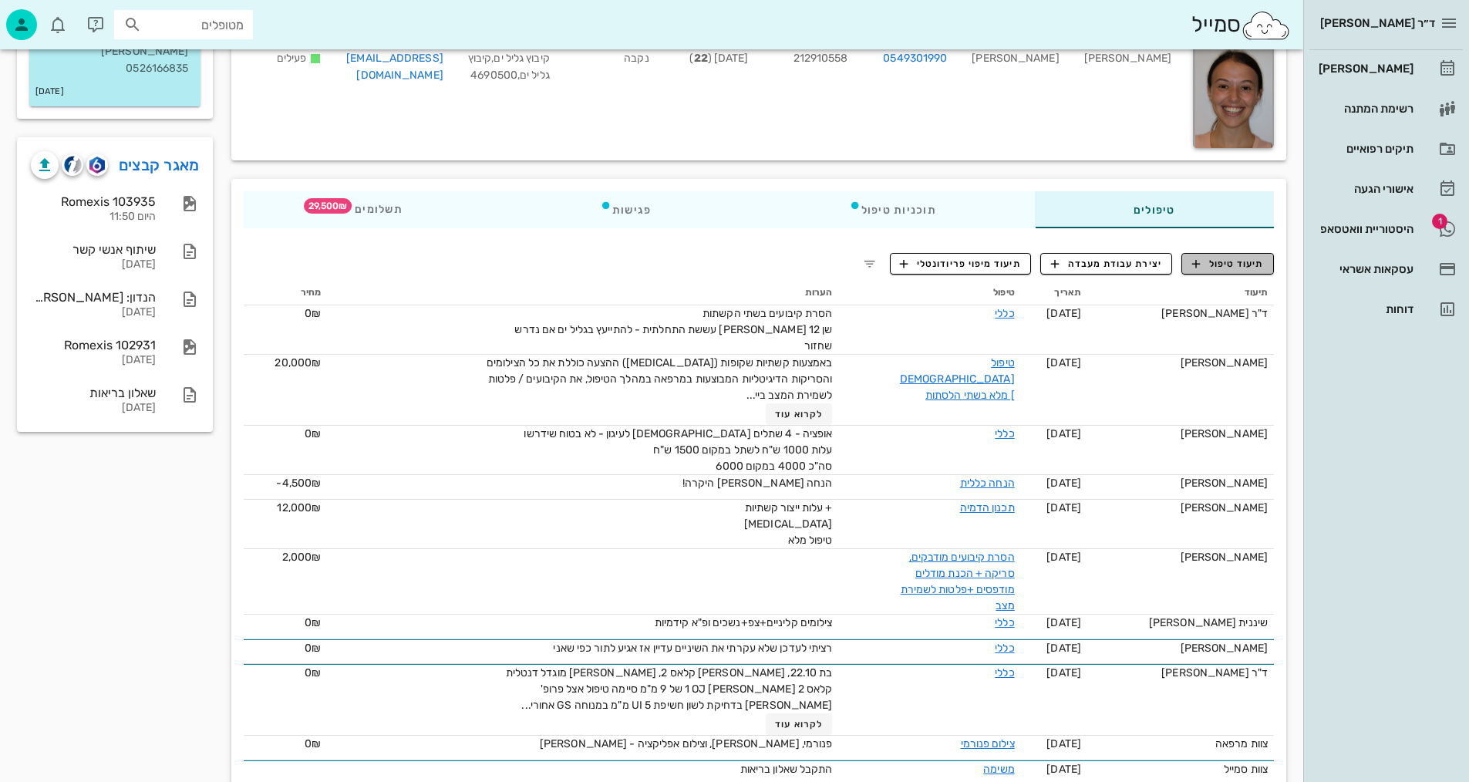 The image size is (1469, 782). I want to click on button: cliniview logo, so click(72, 165).